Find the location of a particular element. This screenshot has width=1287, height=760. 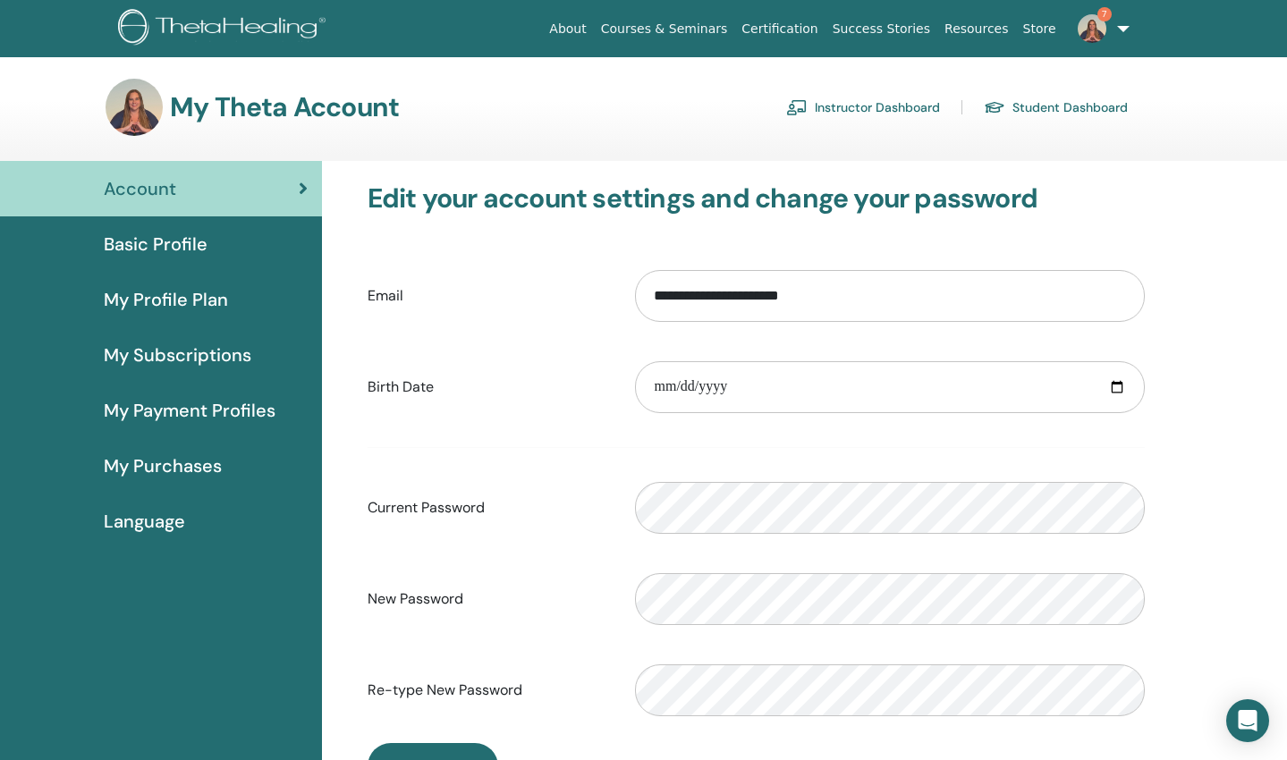

span: 7 is located at coordinates (1104, 14).